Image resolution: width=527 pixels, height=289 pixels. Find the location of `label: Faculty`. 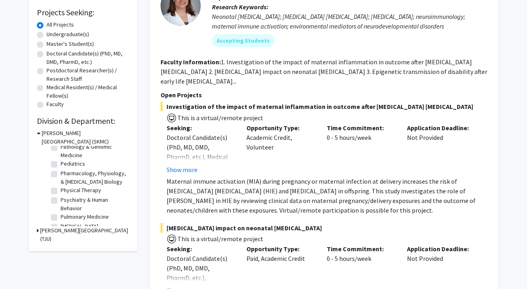

label: Faculty is located at coordinates (55, 104).